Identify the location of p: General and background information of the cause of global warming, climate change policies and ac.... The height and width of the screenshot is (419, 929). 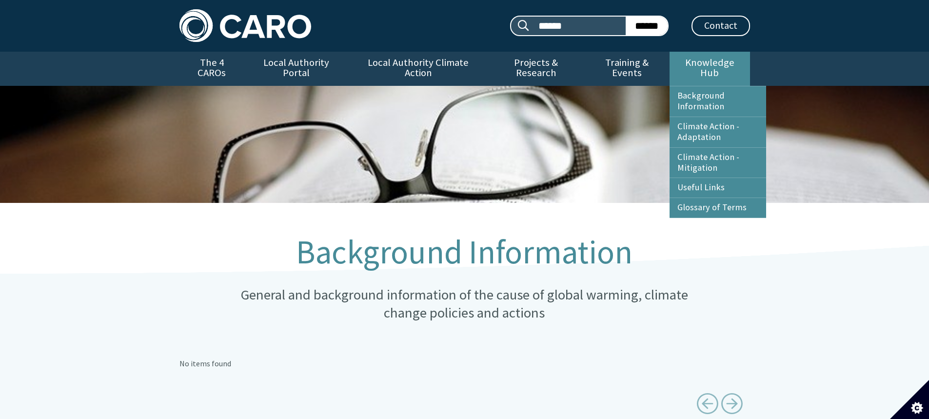
(464, 304).